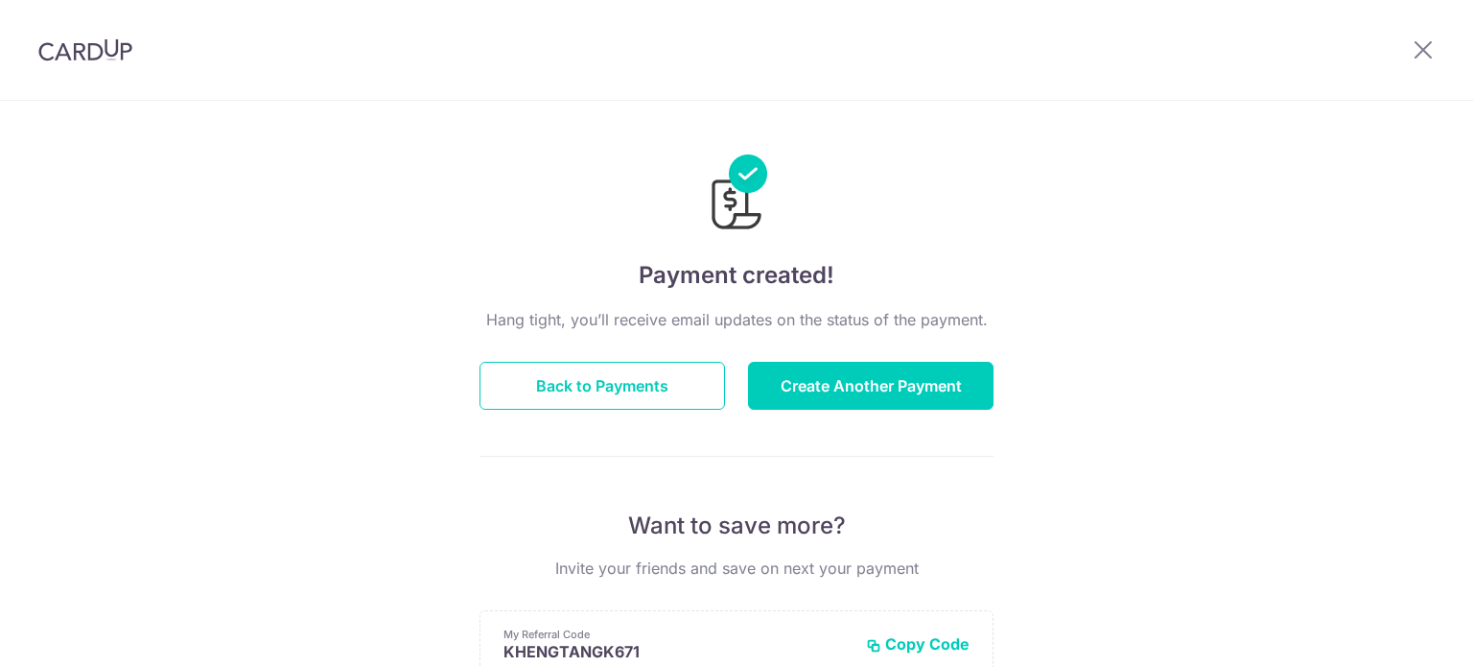 This screenshot has height=667, width=1473. I want to click on img: CardUp, so click(85, 50).